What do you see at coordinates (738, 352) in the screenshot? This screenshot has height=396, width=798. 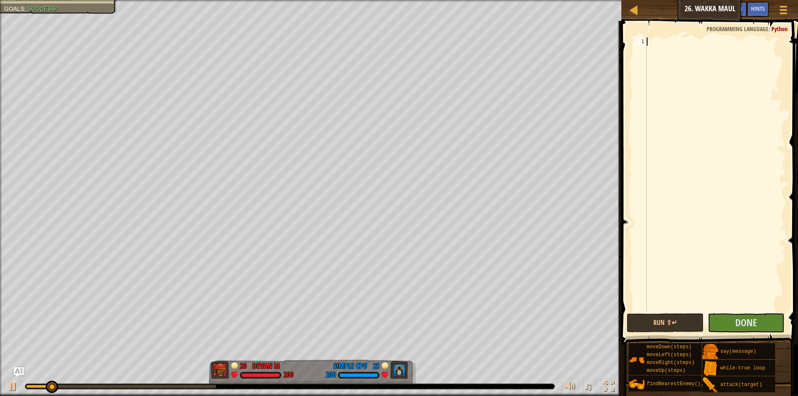 I see `span: say(message)` at bounding box center [738, 352].